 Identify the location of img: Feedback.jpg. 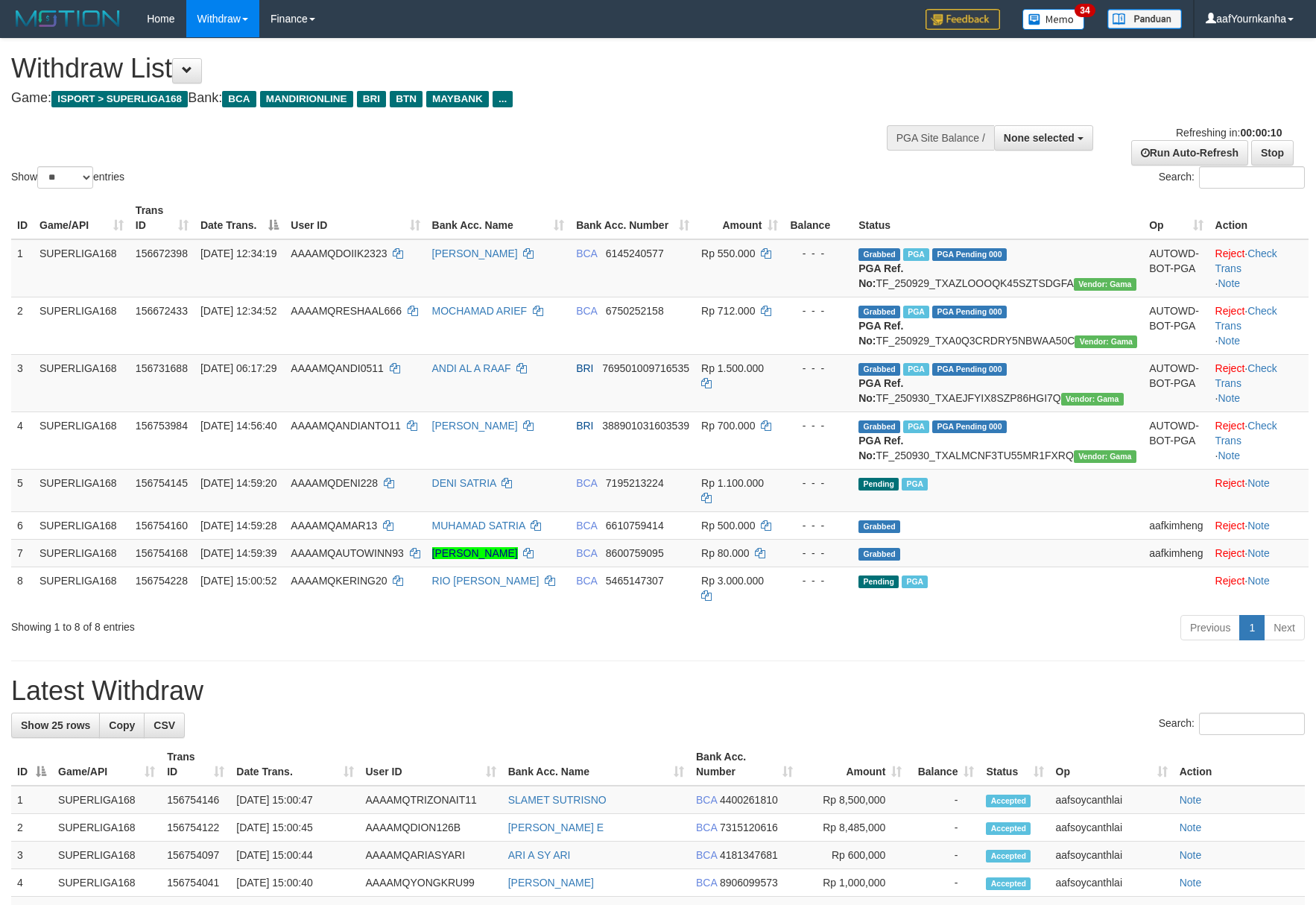
(963, 19).